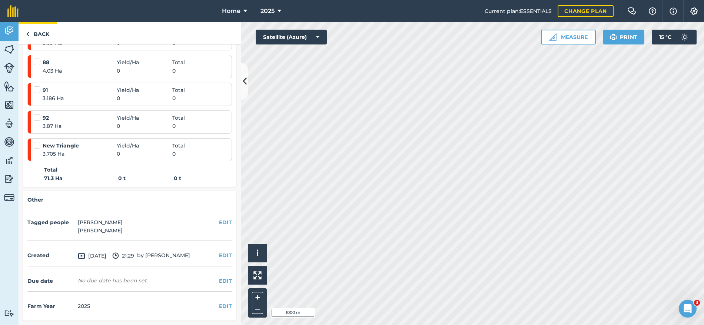  What do you see at coordinates (80, 154) in the screenshot?
I see `span: 3.705 Ha` at bounding box center [80, 154].